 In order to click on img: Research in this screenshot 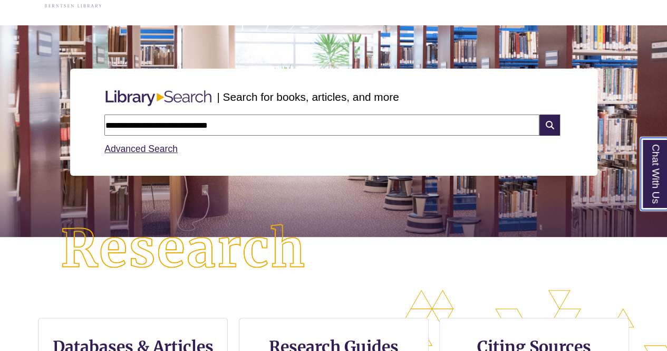, I will do `click(183, 249)`.